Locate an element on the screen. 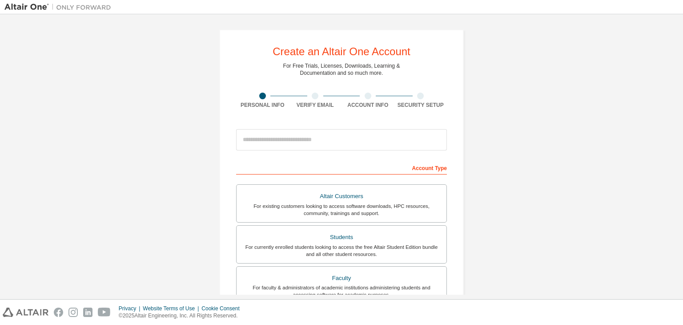 This screenshot has width=683, height=325. div: Account Info is located at coordinates (368, 105).